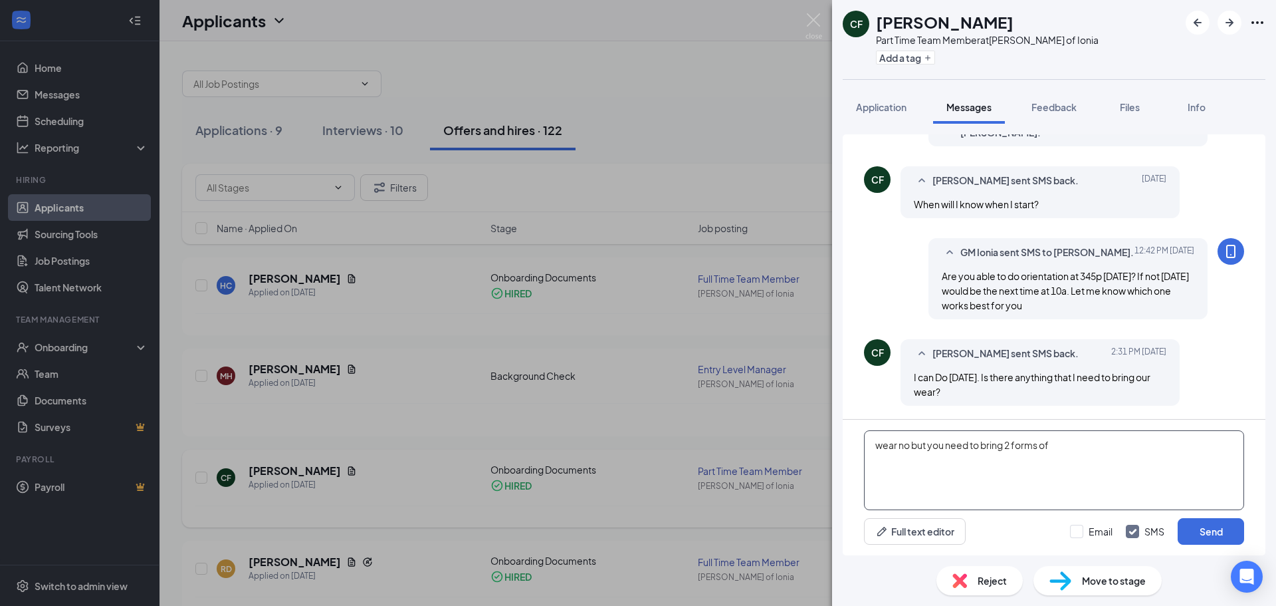 The width and height of the screenshot is (1276, 606). Describe the element at coordinates (1130, 107) in the screenshot. I see `span: Files` at that location.